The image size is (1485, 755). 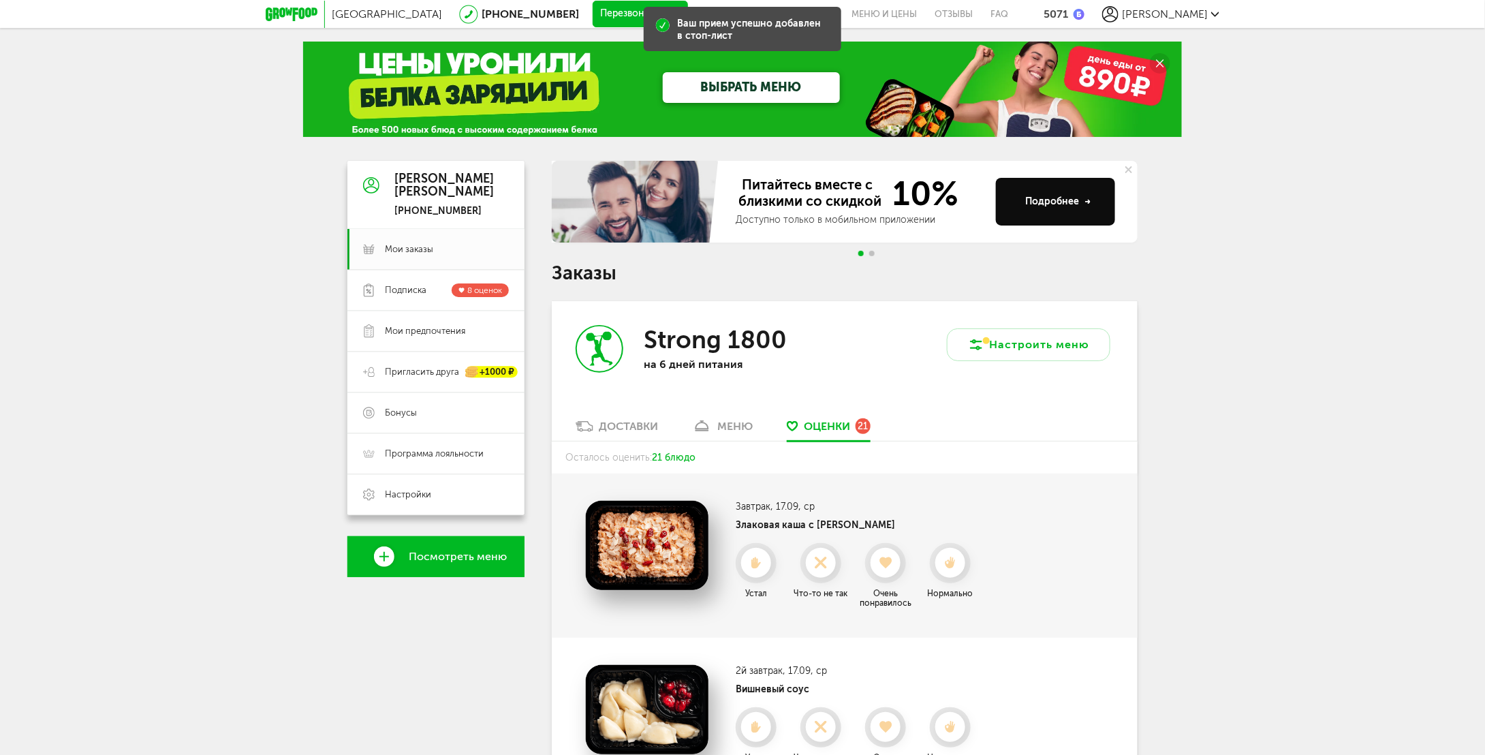 What do you see at coordinates (436, 557) in the screenshot?
I see `a: Посмотреть меню` at bounding box center [436, 557].